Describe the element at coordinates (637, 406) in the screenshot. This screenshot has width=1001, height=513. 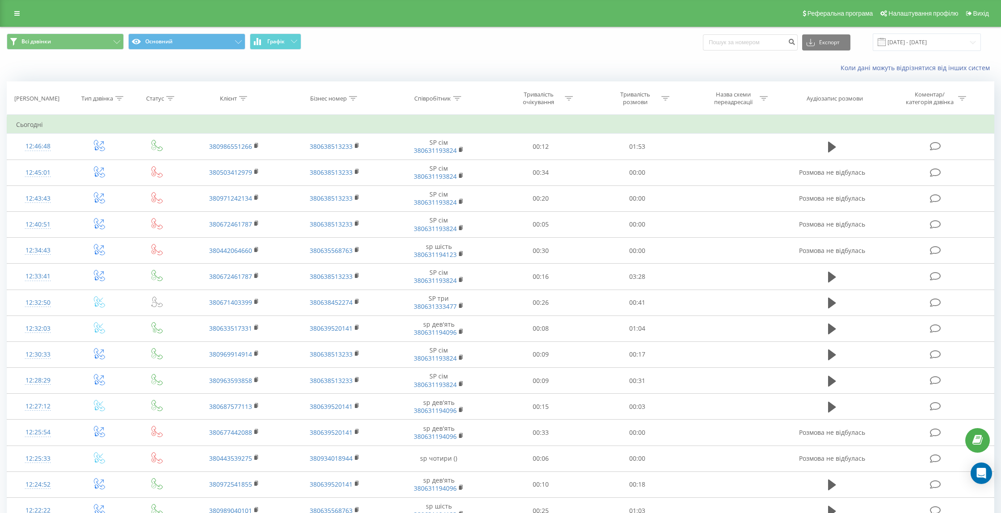
I see `td: 00:03` at that location.